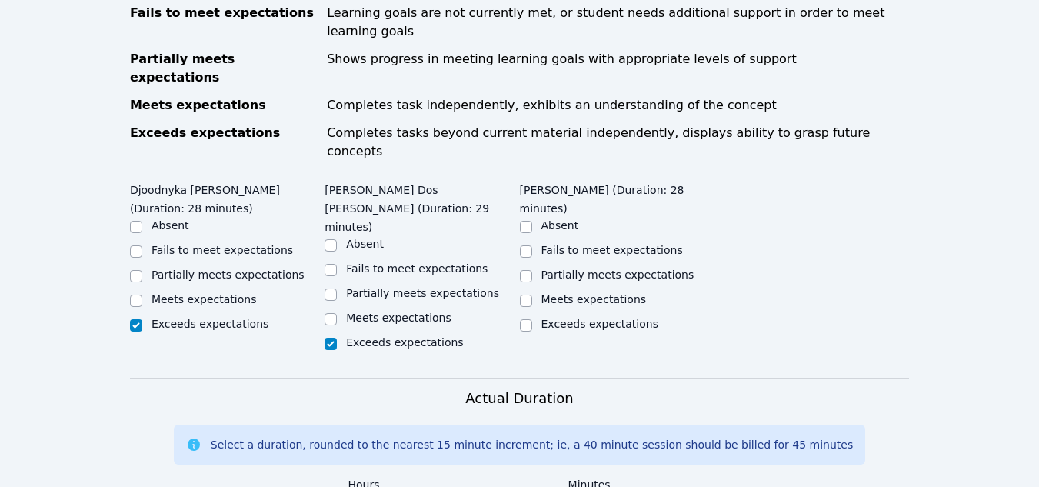  I want to click on div: Completes task independently, exhibits an understanding of the concept, so click(617, 105).